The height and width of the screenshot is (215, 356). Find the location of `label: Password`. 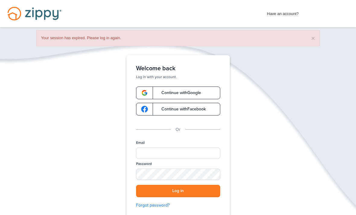

label: Password is located at coordinates (144, 164).